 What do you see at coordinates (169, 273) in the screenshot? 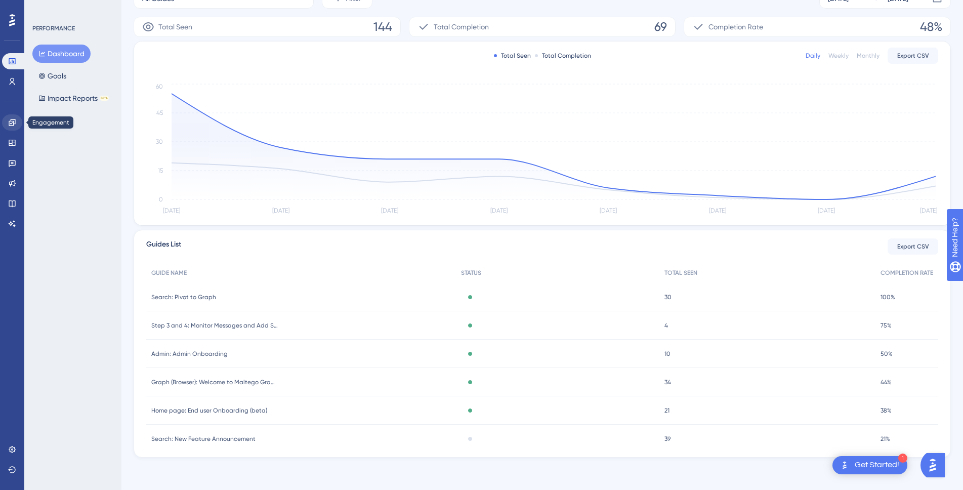
I see `span: GUIDE NAME` at bounding box center [169, 273].